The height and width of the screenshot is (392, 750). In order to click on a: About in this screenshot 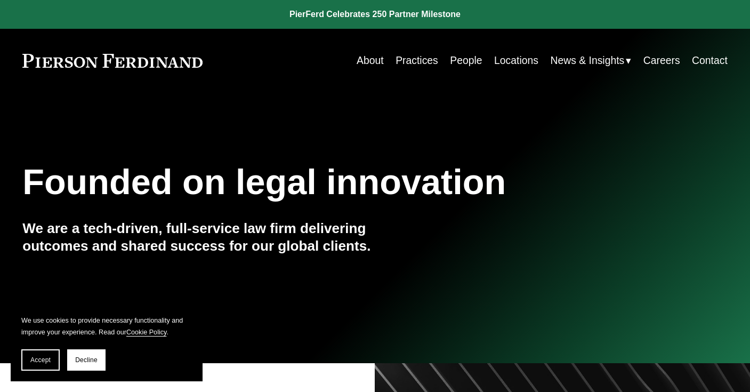, I will do `click(370, 60)`.